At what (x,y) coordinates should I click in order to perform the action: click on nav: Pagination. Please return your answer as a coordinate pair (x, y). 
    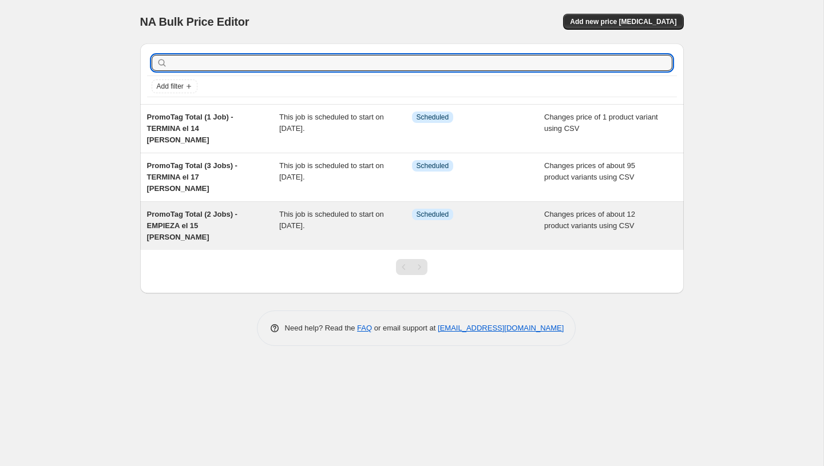
    Looking at the image, I should click on (411, 267).